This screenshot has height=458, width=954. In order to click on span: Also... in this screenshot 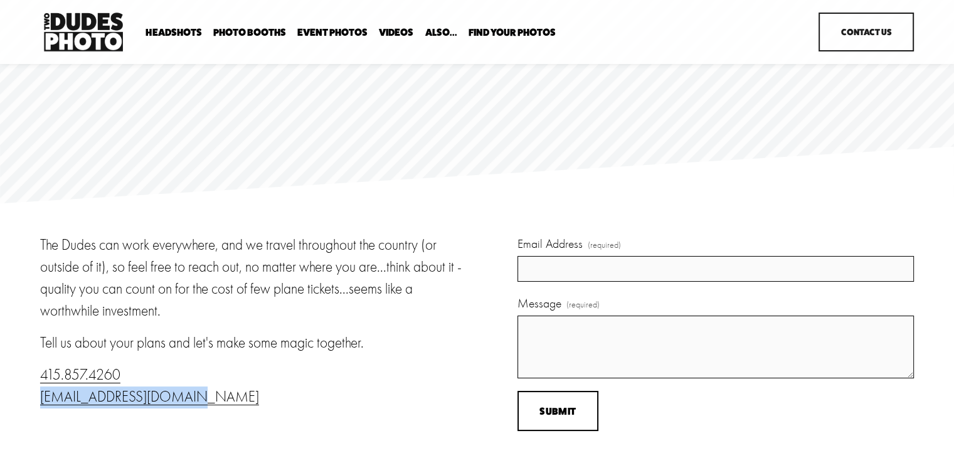, I will do `click(440, 33)`.